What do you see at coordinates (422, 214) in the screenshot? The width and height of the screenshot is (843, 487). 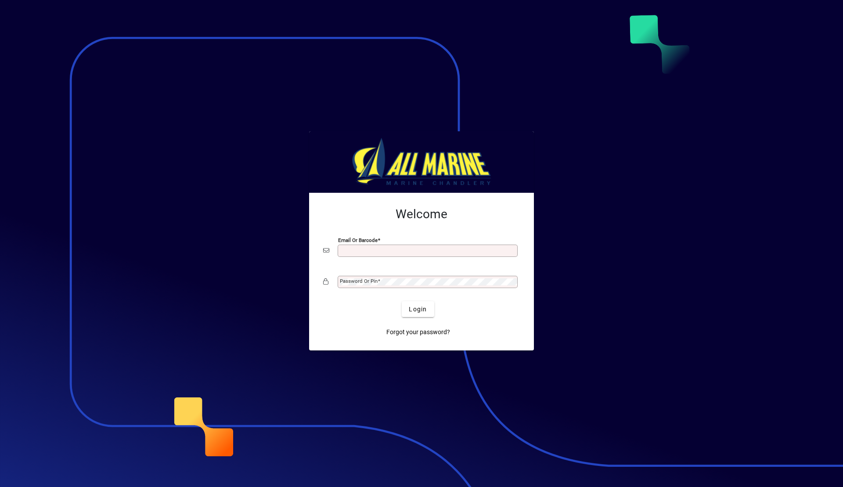 I see `h2: Welcome` at bounding box center [422, 214].